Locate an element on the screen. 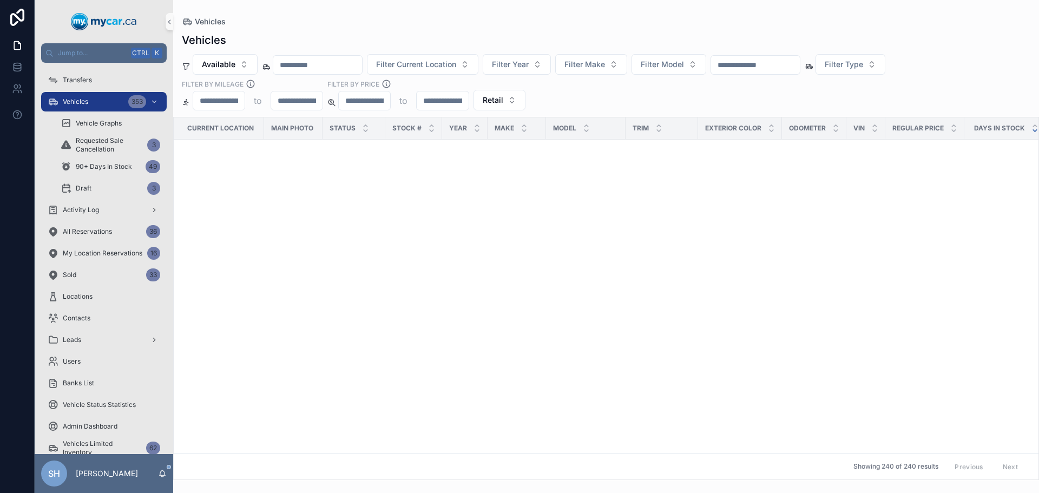 This screenshot has width=1039, height=493. span: Stock # is located at coordinates (407, 128).